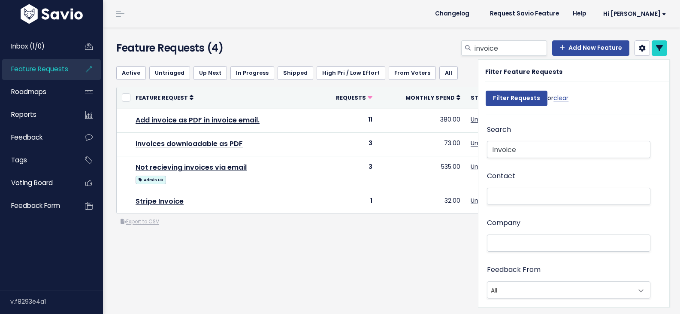 This screenshot has width=680, height=314. Describe the element at coordinates (210, 73) in the screenshot. I see `a: Up Next` at that location.